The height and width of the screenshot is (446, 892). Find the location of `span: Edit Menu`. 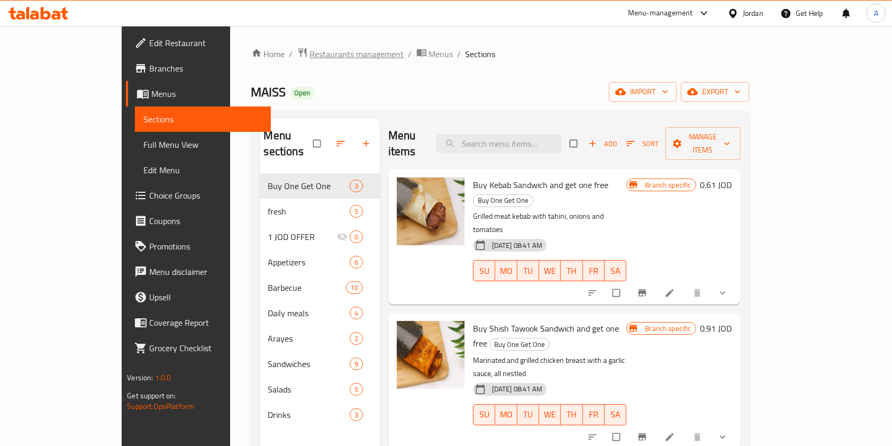

span: Edit Menu is located at coordinates (203, 170).